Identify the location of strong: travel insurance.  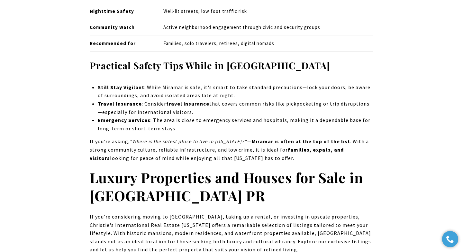
(188, 104).